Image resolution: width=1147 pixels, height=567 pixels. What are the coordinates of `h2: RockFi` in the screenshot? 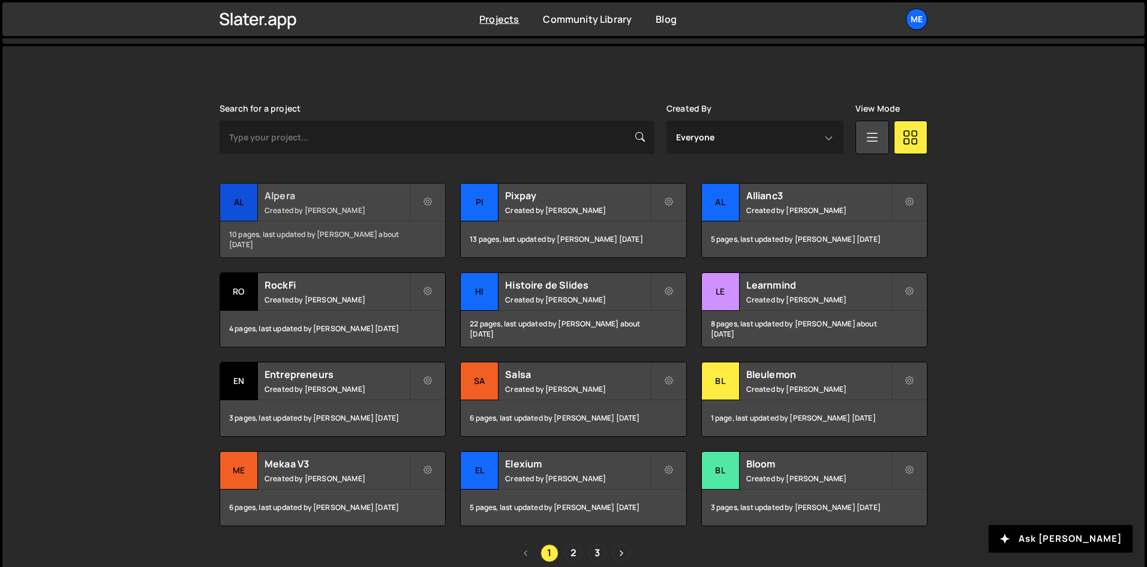 It's located at (337, 285).